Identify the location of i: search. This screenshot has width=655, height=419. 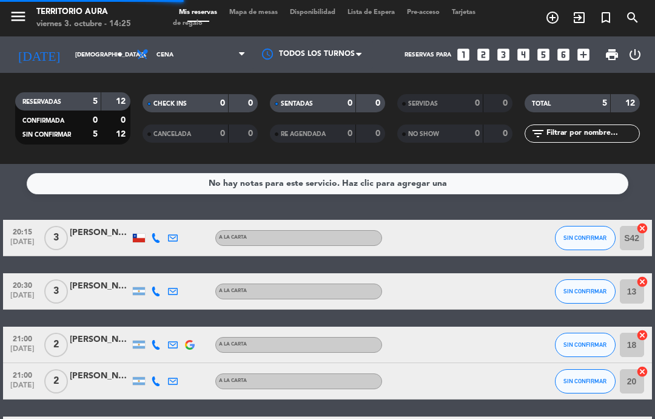
(633, 18).